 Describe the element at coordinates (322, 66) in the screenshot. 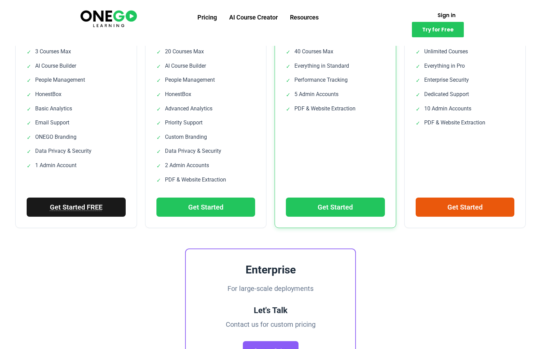

I see `span: Everything in Standard` at that location.